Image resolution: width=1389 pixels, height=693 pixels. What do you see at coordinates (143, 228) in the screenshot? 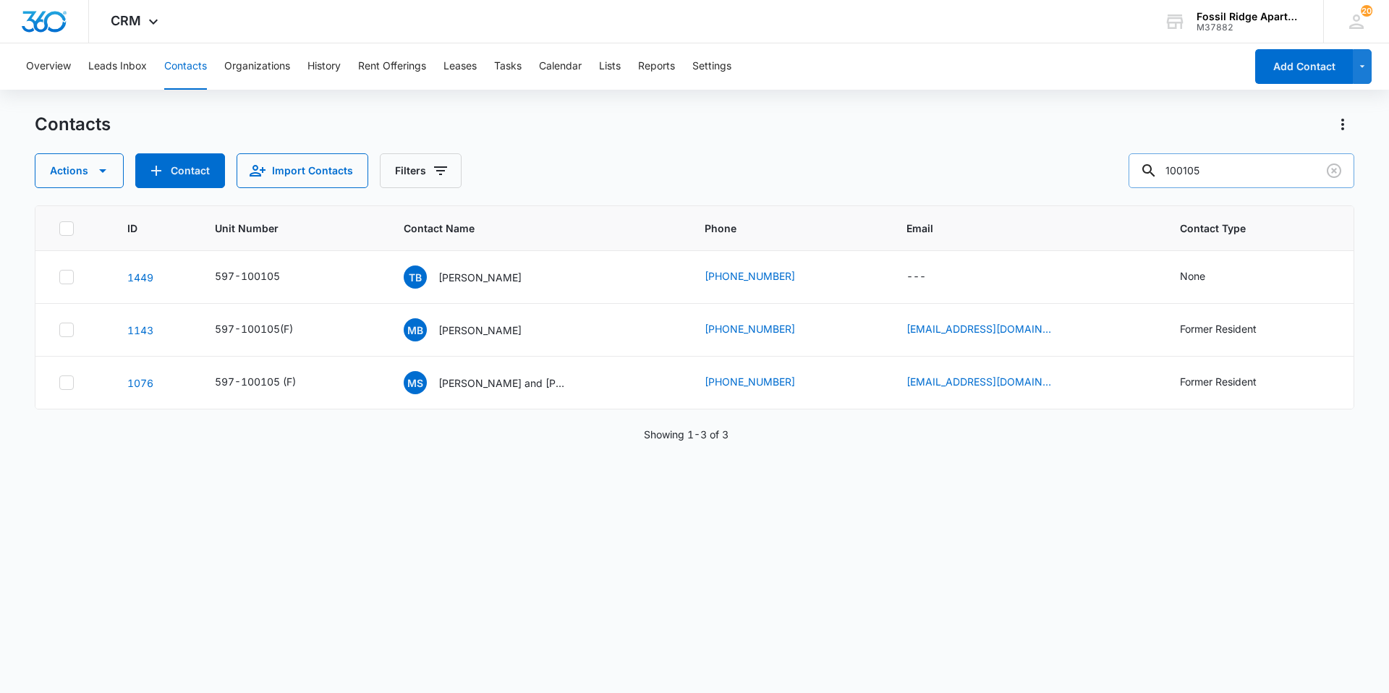
I see `span: ID` at bounding box center [143, 228].